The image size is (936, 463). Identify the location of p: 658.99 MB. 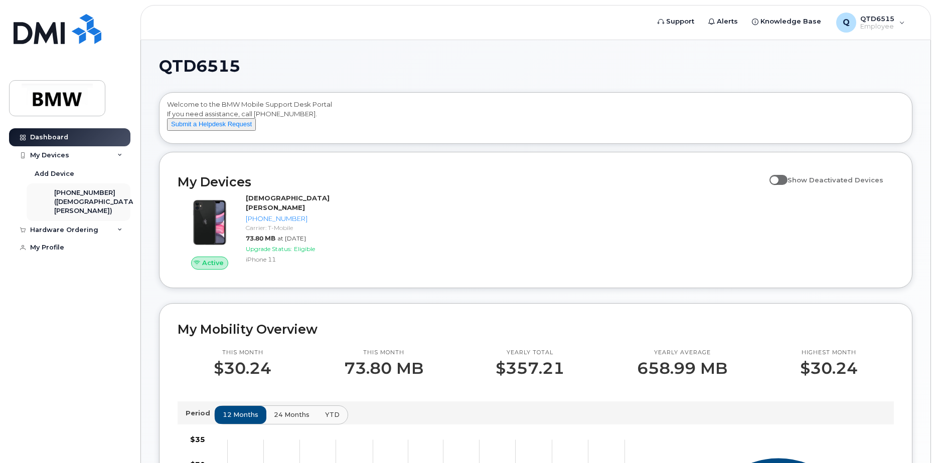
(682, 369).